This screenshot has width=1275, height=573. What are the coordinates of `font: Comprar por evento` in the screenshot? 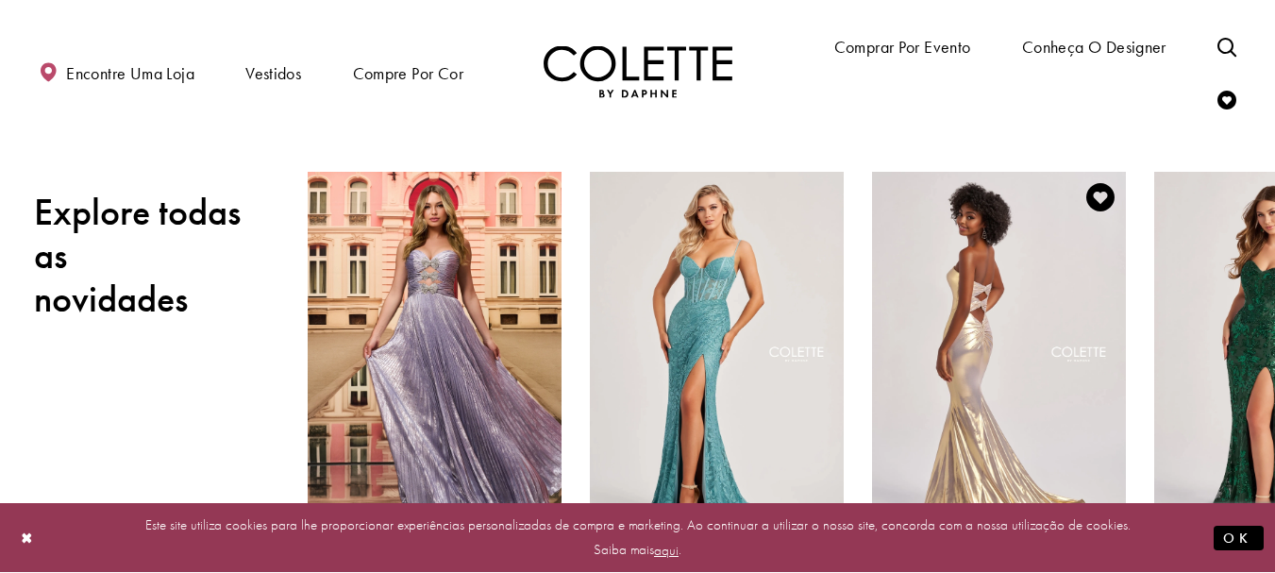 It's located at (902, 46).